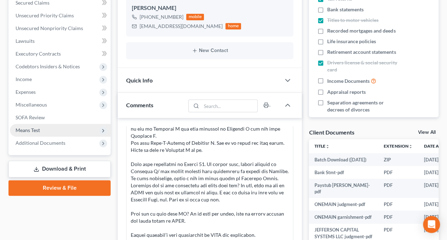  What do you see at coordinates (233, 26) in the screenshot?
I see `div: home` at bounding box center [233, 26].